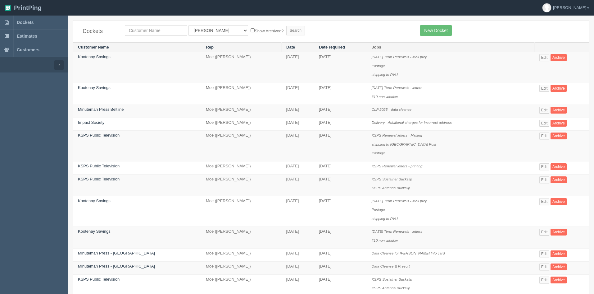 This screenshot has width=594, height=294. I want to click on img: avatar_default-7531ab5dedf162e01f1e0bb0964e6a185e93c5c22dfe317fb01d7f8cd2b1632c.jpg, so click(547, 8).